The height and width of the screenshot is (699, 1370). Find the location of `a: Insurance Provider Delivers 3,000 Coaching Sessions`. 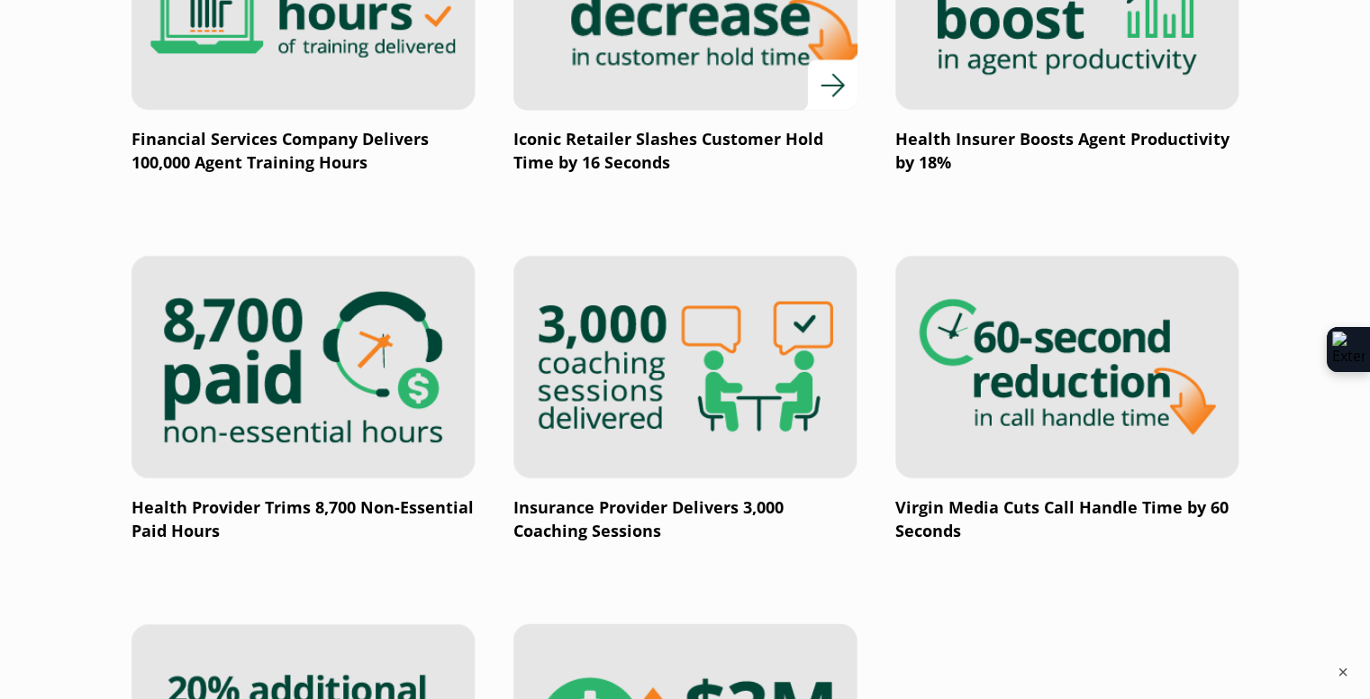

a: Insurance Provider Delivers 3,000 Coaching Sessions is located at coordinates (685, 399).